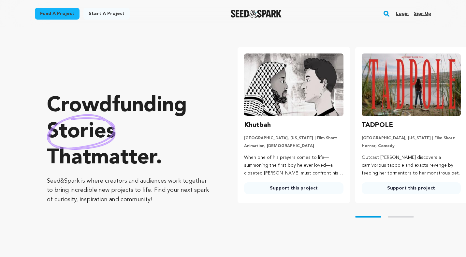  I want to click on img: Khutbah image, so click(294, 85).